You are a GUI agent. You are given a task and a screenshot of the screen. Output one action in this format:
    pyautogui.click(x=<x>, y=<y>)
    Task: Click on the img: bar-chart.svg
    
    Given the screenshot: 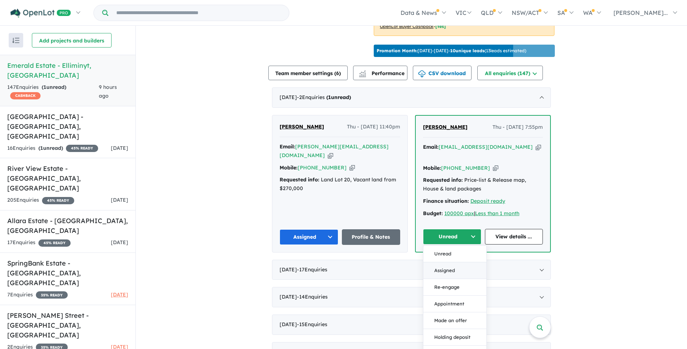 What is the action you would take?
    pyautogui.click(x=363, y=75)
    